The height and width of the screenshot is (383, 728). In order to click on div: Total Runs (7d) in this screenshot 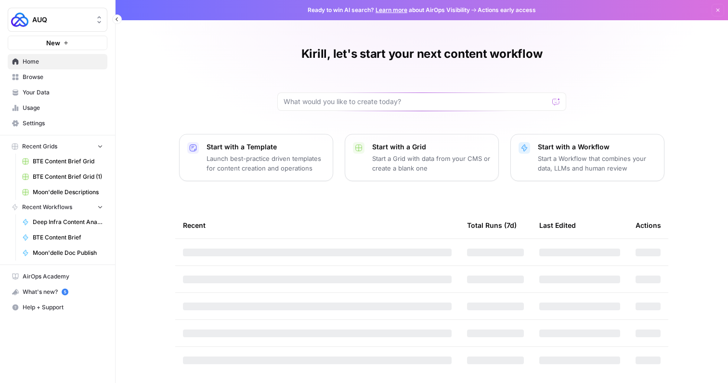, I will do `click(492, 225)`.